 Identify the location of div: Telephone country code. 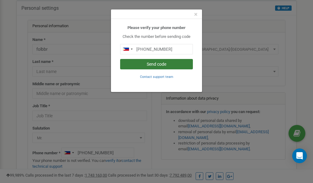
(127, 49).